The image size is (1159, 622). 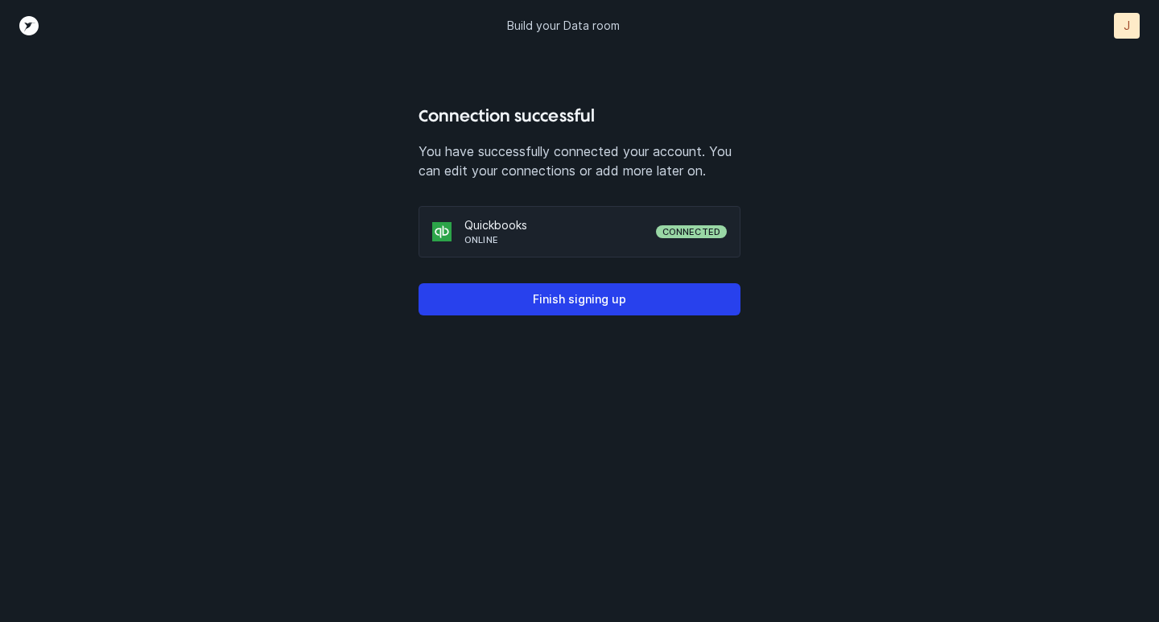 What do you see at coordinates (560, 225) in the screenshot?
I see `p: Quickbooks` at bounding box center [560, 225].